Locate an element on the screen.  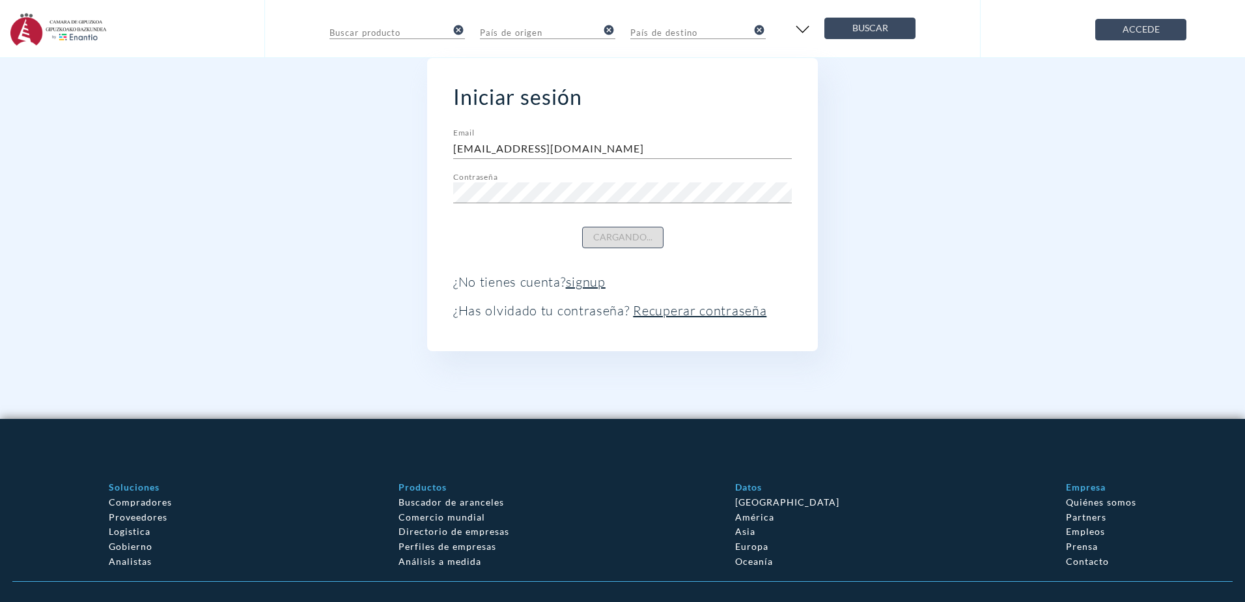
a: Comercio mundial is located at coordinates (442, 516).